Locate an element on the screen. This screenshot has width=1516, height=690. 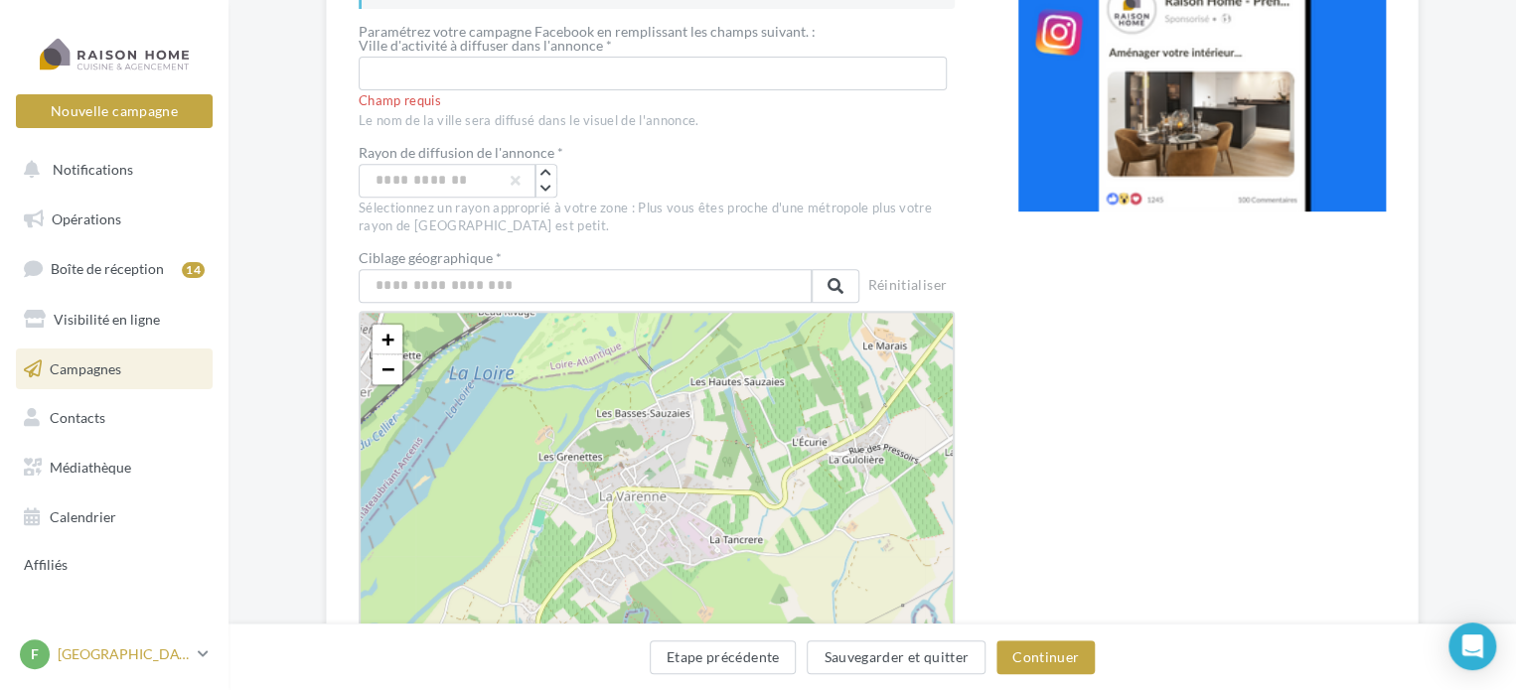
button: Continuer is located at coordinates (1045, 658).